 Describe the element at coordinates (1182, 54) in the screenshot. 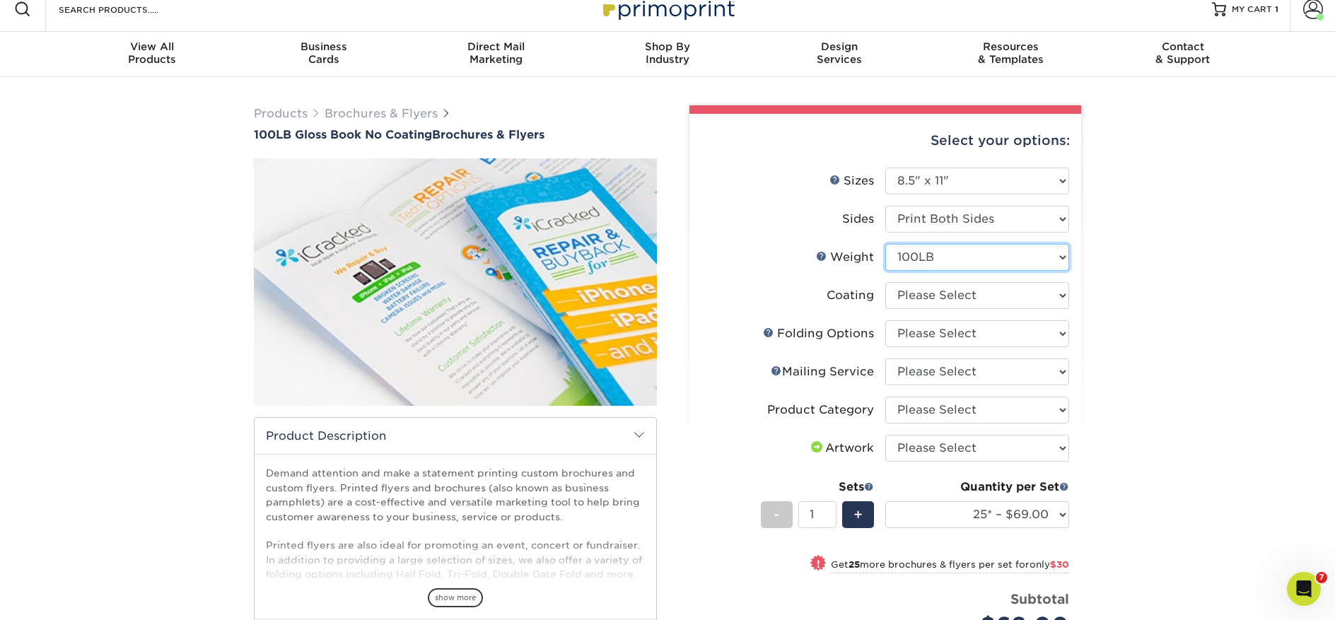

I see `a: Contact& Support` at that location.